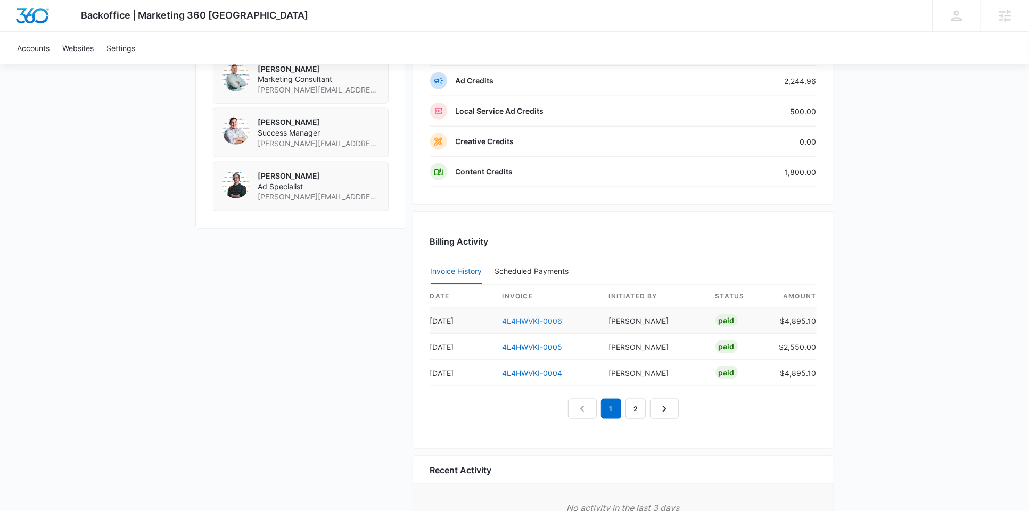 The width and height of the screenshot is (1029, 511). Describe the element at coordinates (760, 81) in the screenshot. I see `td: 2,244.96` at that location.